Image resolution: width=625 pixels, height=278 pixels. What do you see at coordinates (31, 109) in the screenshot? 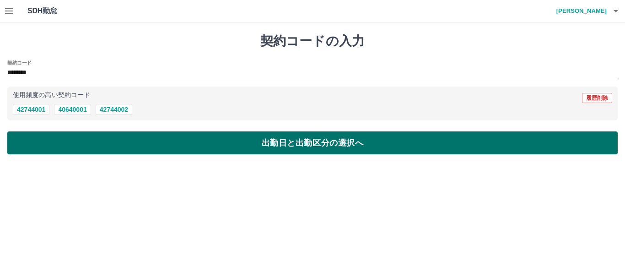
I see `button: 42744001` at bounding box center [31, 109].